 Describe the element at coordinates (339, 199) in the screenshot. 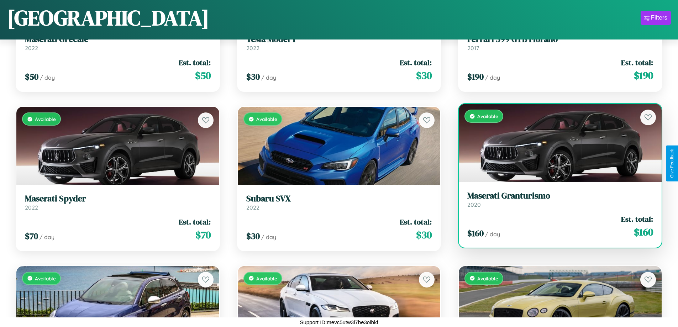

I see `h3: Subaru SVX` at that location.